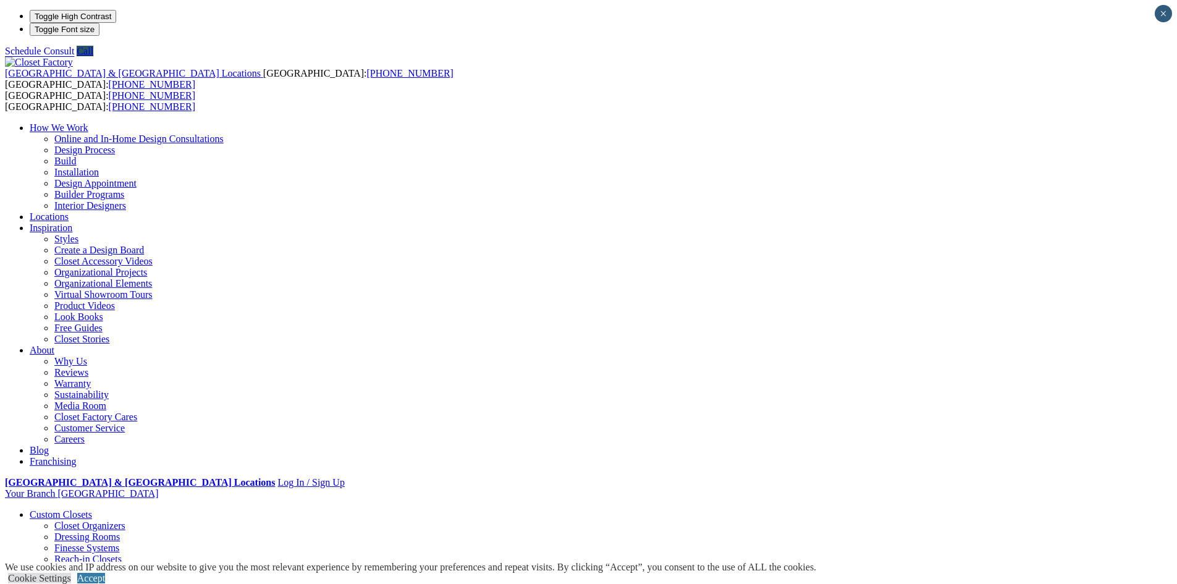 The width and height of the screenshot is (1177, 584). I want to click on a: Free Guides, so click(78, 327).